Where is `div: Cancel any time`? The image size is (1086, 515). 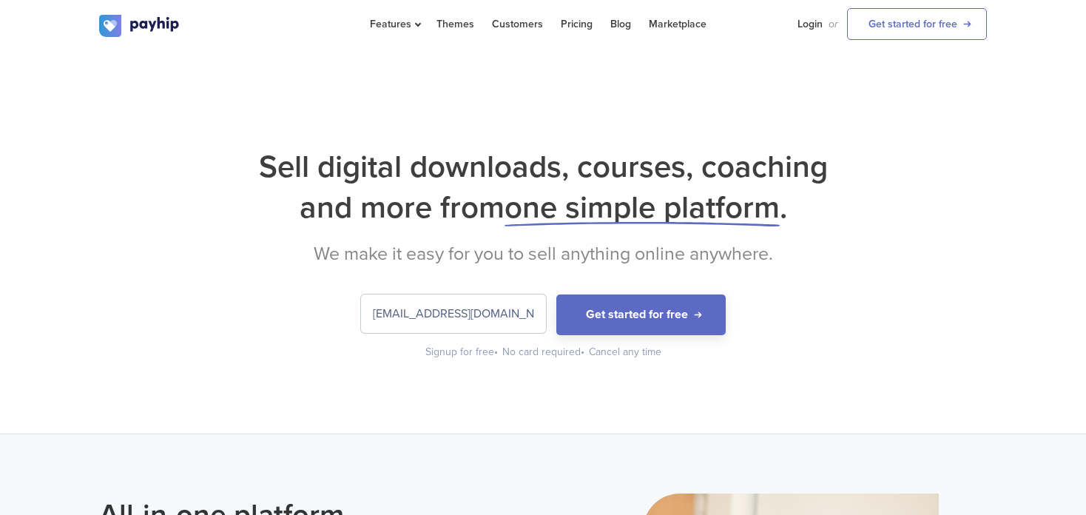
div: Cancel any time is located at coordinates (625, 352).